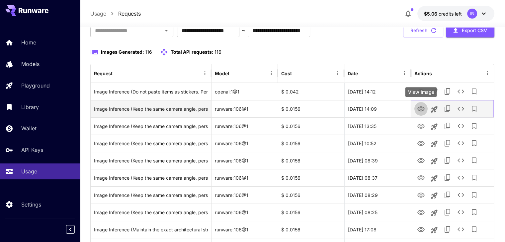 The height and width of the screenshot is (242, 505). Describe the element at coordinates (377, 92) in the screenshot. I see `div: 30 Aug, 2025 14:12` at that location.